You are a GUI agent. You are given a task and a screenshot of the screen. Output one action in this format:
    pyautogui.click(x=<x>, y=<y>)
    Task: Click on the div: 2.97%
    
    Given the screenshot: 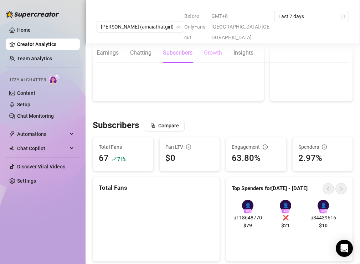 What is the action you would take?
    pyautogui.click(x=322, y=158)
    